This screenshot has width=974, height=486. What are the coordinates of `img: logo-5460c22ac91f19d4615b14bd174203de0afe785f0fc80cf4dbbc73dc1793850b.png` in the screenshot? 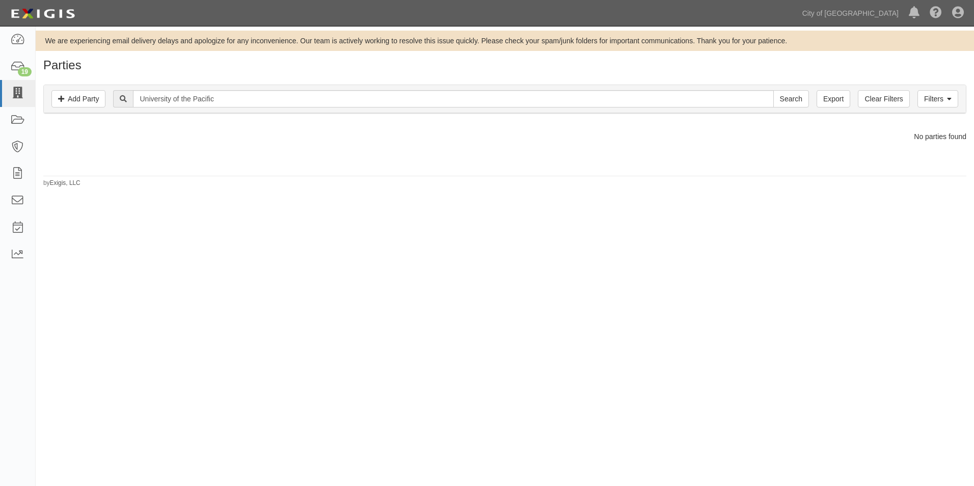 It's located at (43, 14).